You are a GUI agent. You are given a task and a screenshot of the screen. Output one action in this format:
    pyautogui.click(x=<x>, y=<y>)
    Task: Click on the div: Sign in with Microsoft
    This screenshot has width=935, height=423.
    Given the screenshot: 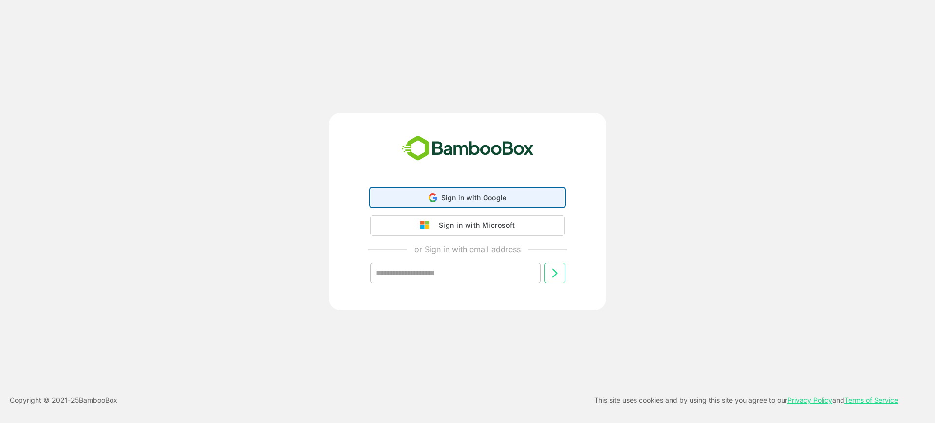 What is the action you would take?
    pyautogui.click(x=475, y=226)
    